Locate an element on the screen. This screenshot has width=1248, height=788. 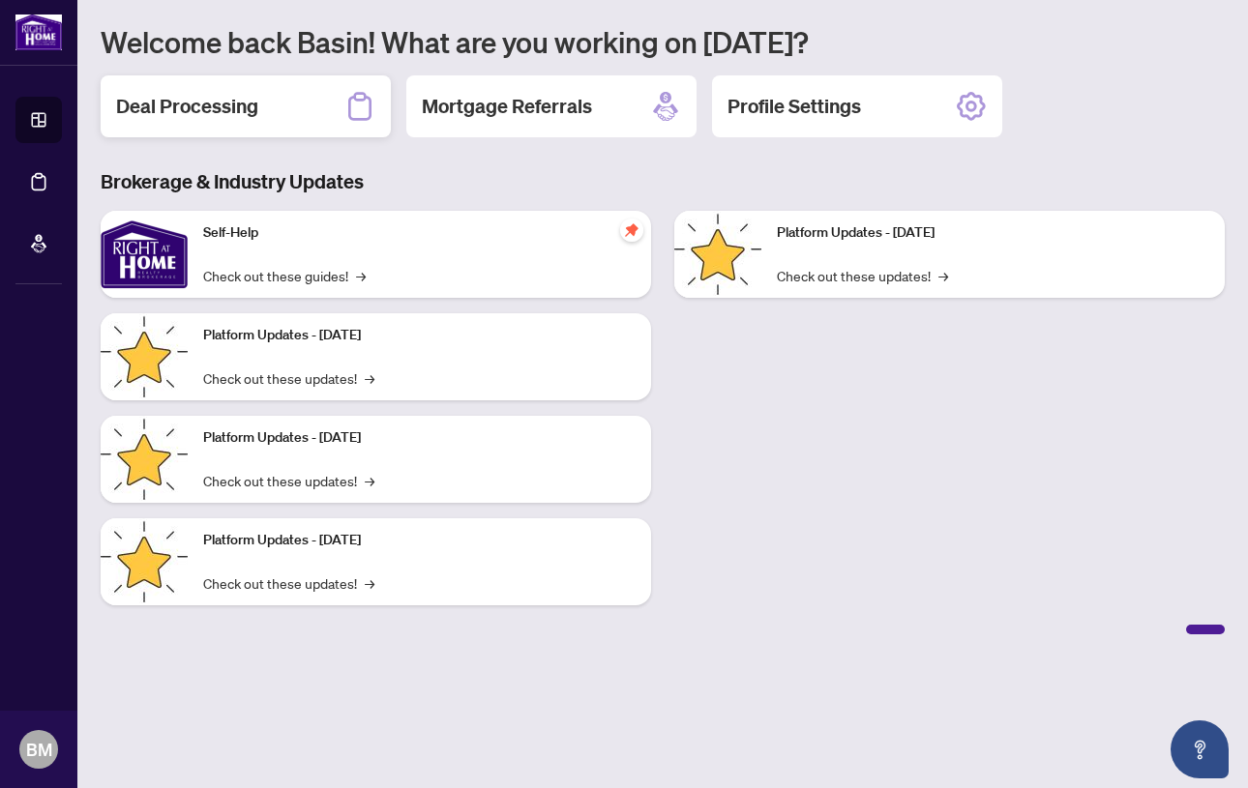
h2: Profile Settings is located at coordinates (794, 106).